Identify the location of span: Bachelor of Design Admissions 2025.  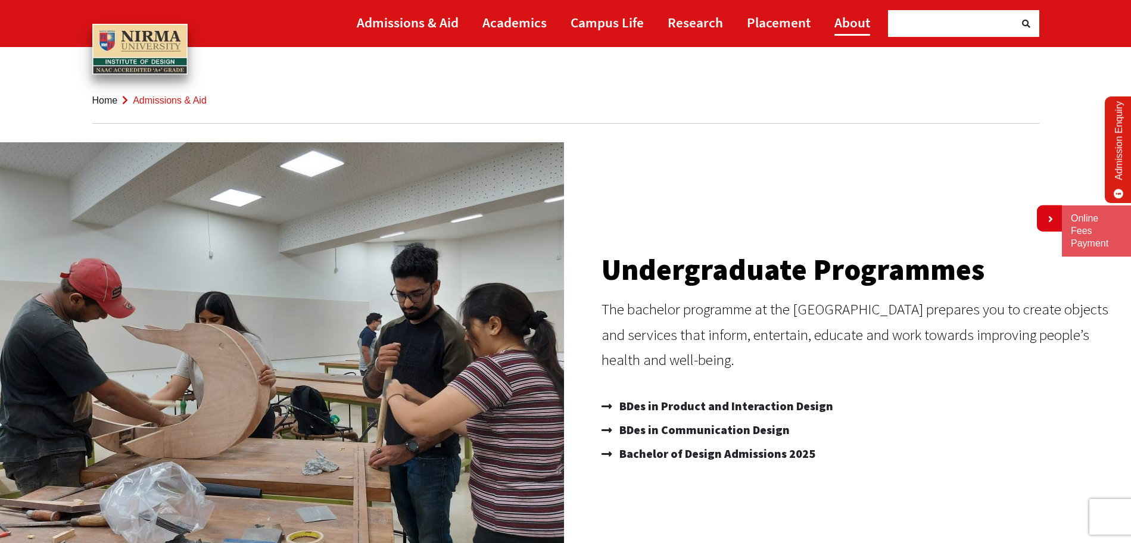
(716, 454).